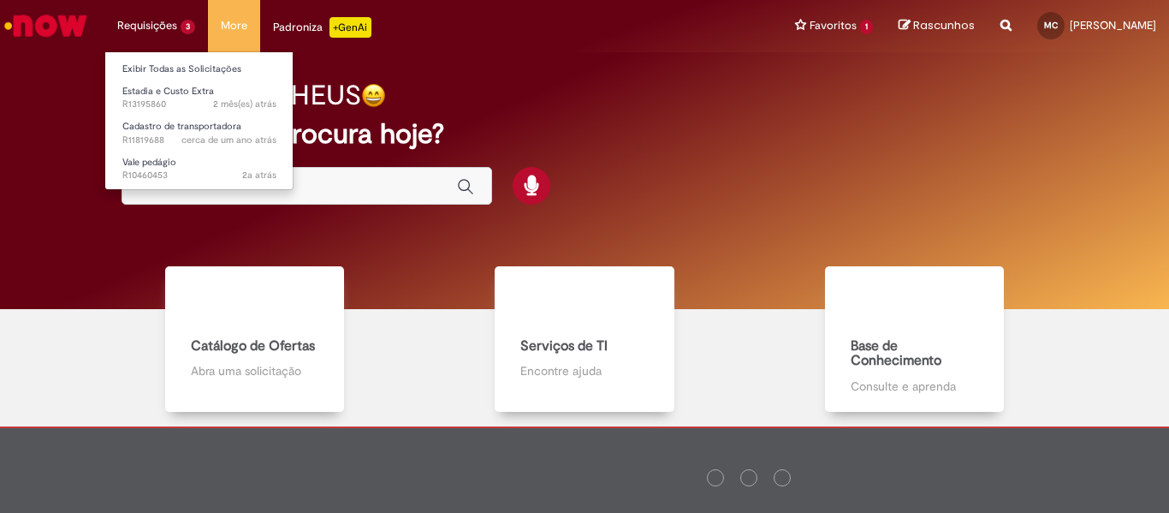 Image resolution: width=1169 pixels, height=513 pixels. Describe the element at coordinates (199, 169) in the screenshot. I see `a: Aberto R10460453 : Vale pedágio` at that location.